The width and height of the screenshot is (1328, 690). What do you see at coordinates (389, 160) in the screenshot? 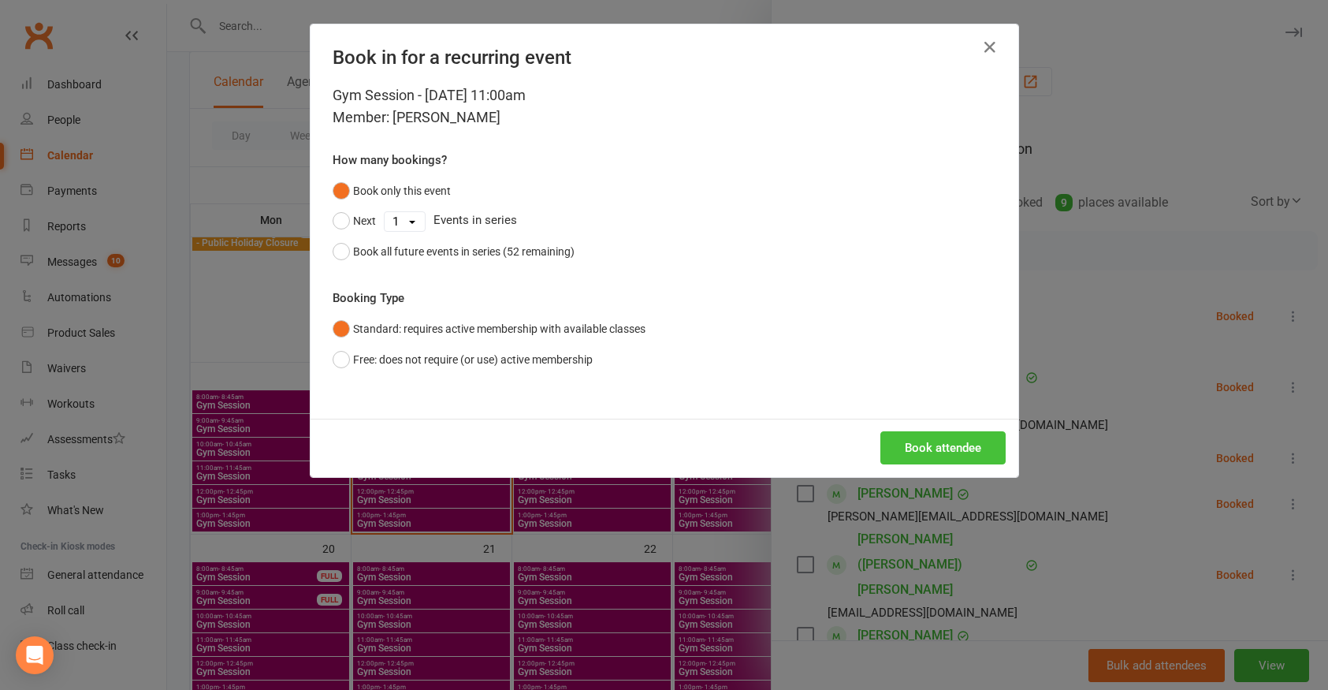
I see `label: How many bookings?` at bounding box center [389, 160].